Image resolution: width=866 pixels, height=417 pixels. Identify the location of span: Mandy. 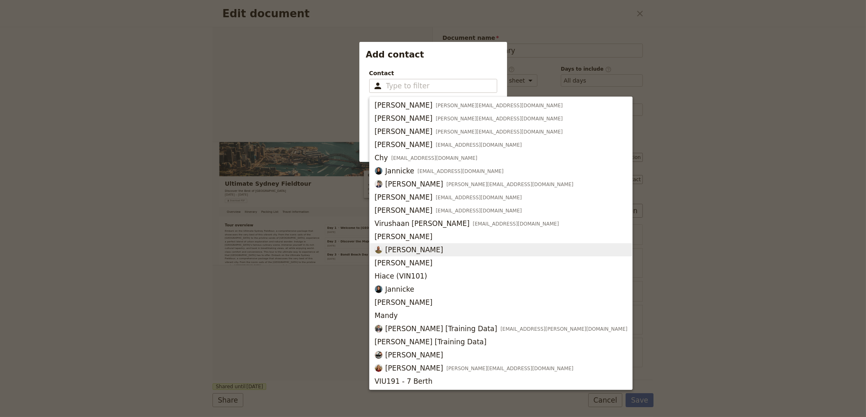
(386, 315).